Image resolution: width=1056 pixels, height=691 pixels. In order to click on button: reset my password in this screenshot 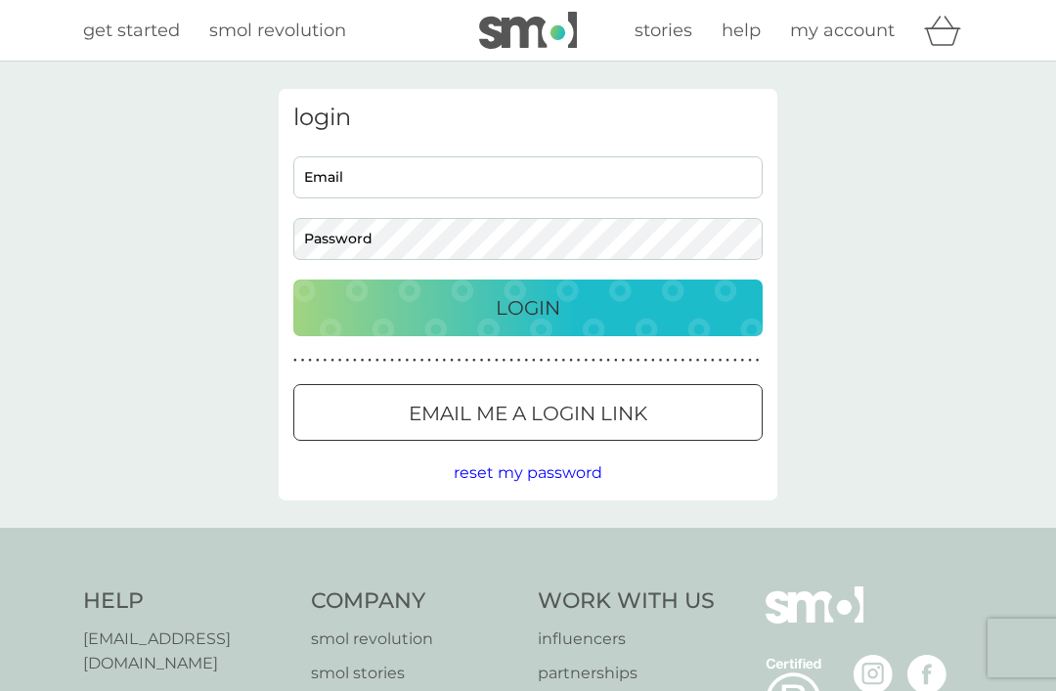, I will do `click(528, 473)`.